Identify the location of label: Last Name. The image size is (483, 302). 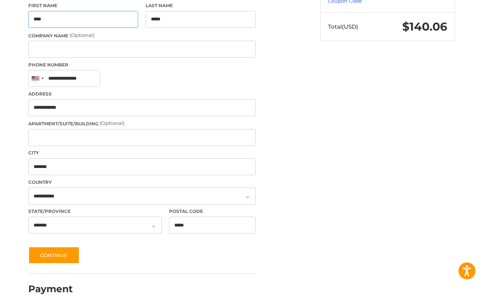
(201, 6).